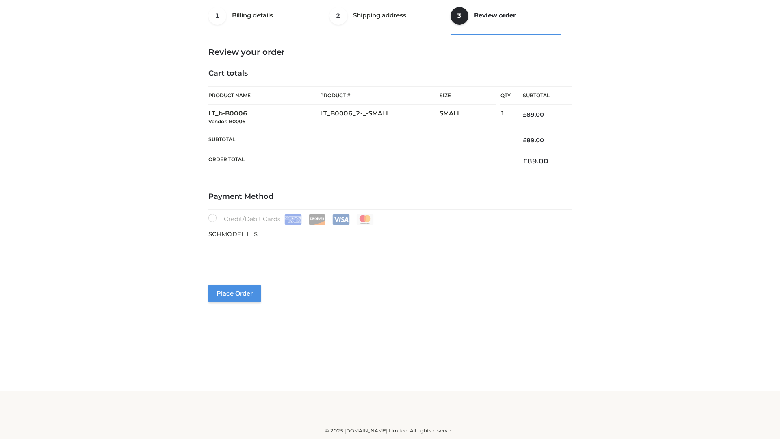 Image resolution: width=780 pixels, height=439 pixels. Describe the element at coordinates (390, 74) in the screenshot. I see `h4: Cart totals` at that location.